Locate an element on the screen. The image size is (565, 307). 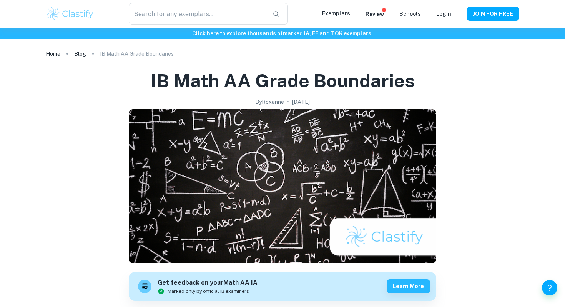
a: Login is located at coordinates (444, 14).